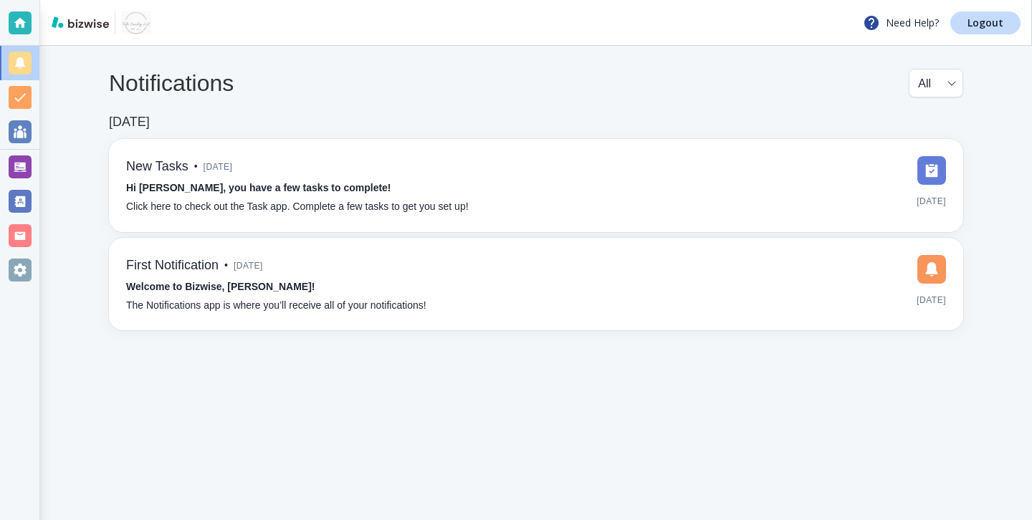 The width and height of the screenshot is (1032, 520). What do you see at coordinates (986, 23) in the screenshot?
I see `a: Logout` at bounding box center [986, 23].